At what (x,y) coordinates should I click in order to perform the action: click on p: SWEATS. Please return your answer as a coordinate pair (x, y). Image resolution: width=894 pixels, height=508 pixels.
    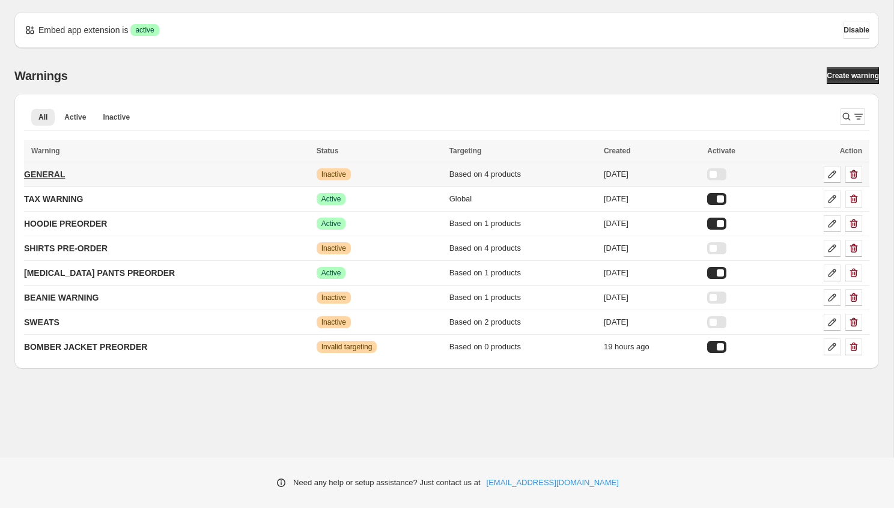
    Looking at the image, I should click on (41, 322).